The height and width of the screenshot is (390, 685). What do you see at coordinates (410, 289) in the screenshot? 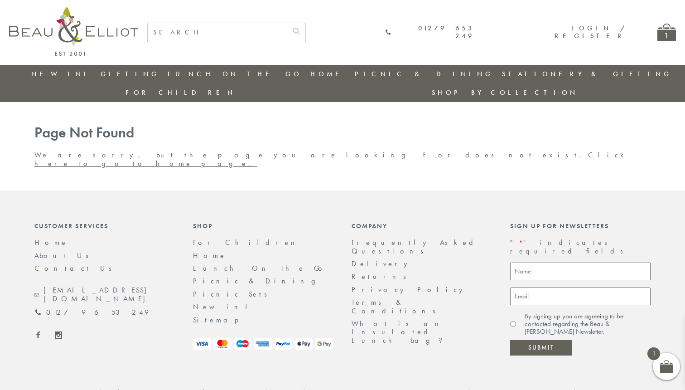
I see `a: Privacy Policy` at bounding box center [410, 289].